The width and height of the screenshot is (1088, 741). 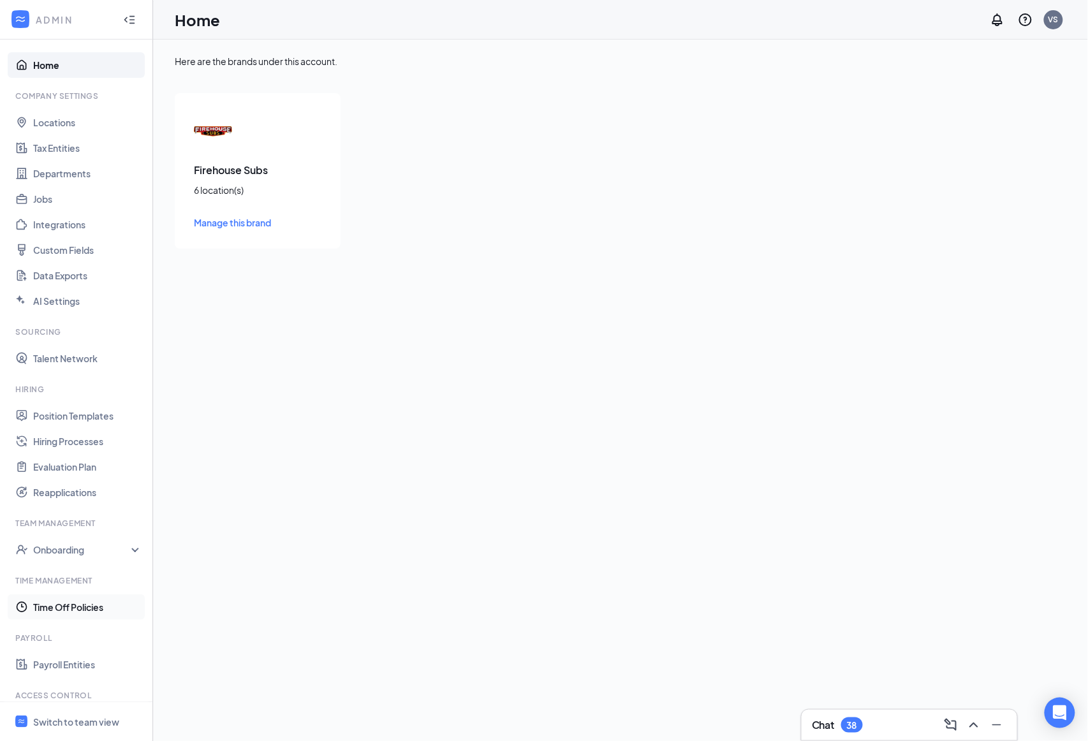 What do you see at coordinates (974, 725) in the screenshot?
I see `svg: ChevronUp` at bounding box center [974, 725].